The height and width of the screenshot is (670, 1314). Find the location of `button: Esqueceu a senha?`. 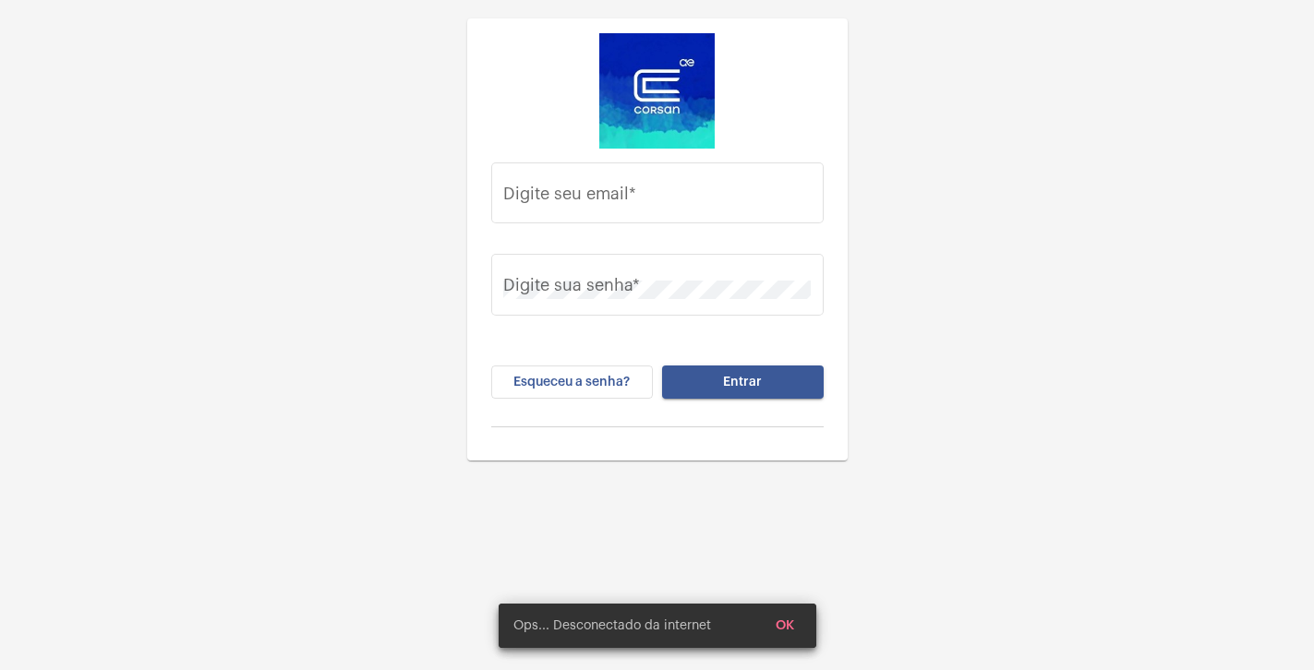

button: Esqueceu a senha? is located at coordinates (571, 382).